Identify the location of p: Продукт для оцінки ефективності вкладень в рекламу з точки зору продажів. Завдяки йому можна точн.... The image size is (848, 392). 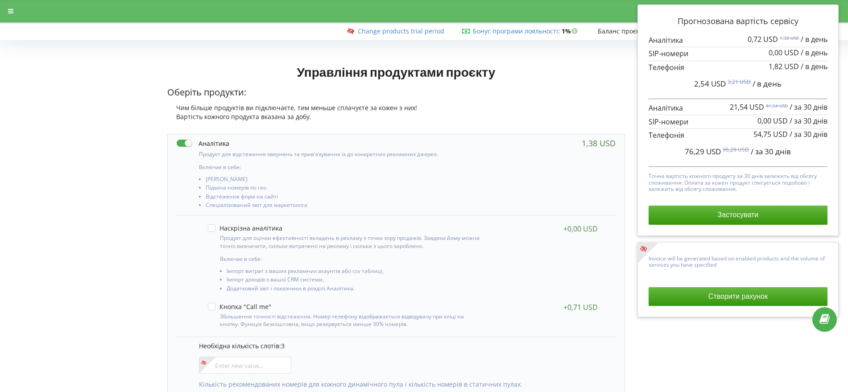
(350, 242).